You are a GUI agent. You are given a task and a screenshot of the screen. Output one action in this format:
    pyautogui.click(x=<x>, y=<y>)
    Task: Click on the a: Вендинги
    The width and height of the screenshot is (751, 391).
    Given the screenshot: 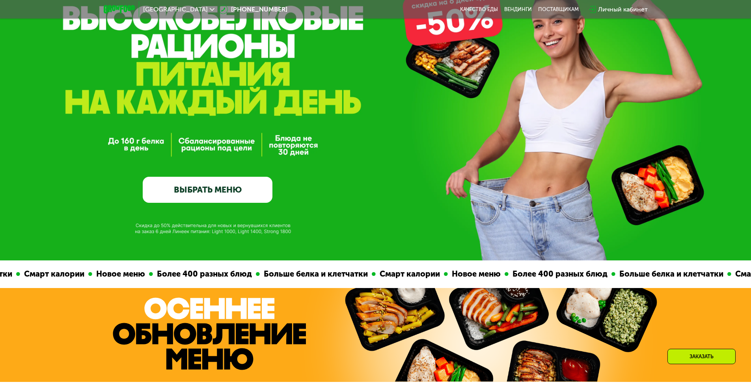 What is the action you would take?
    pyautogui.click(x=518, y=9)
    